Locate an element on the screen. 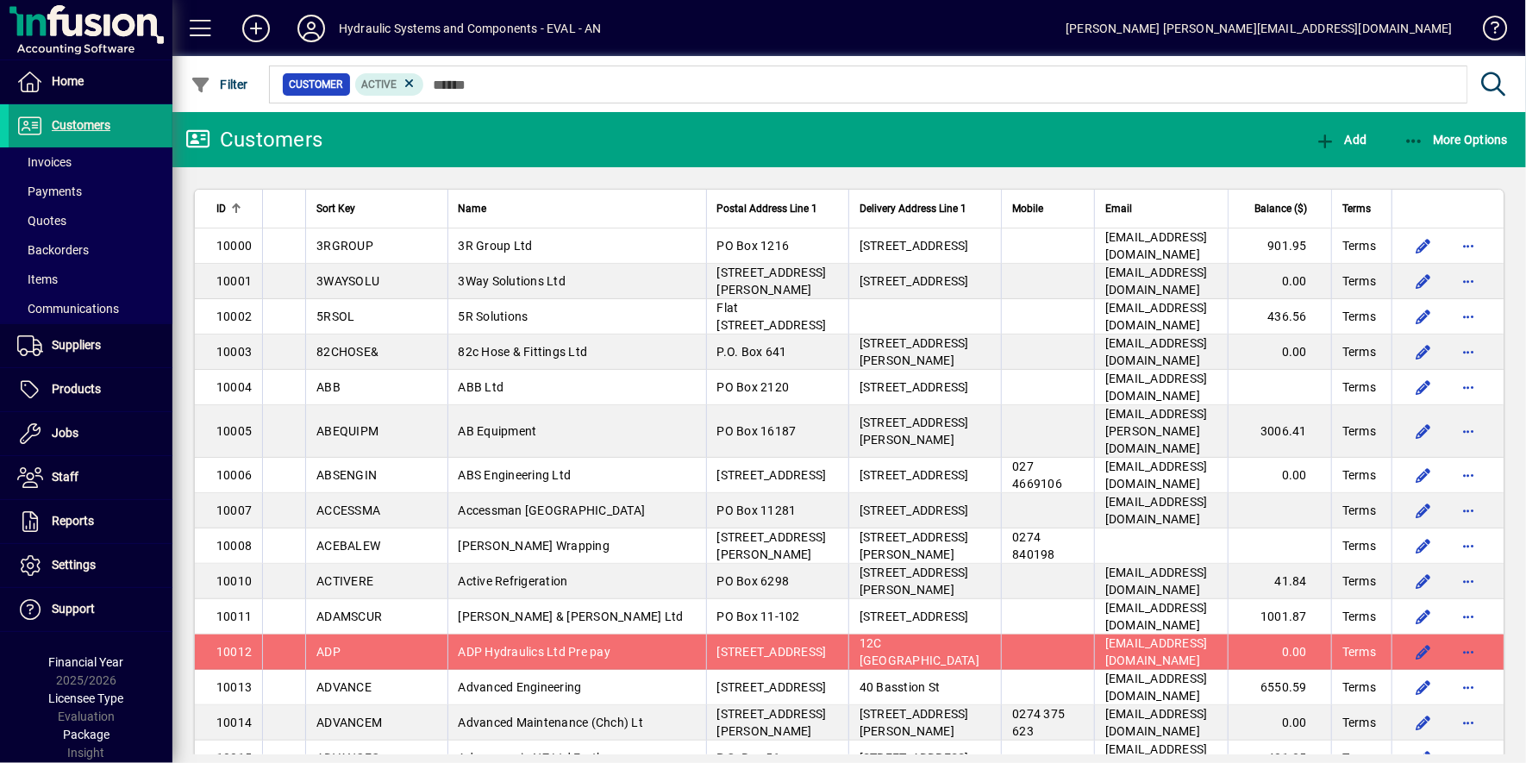 This screenshot has height=763, width=1526. span: 10008 is located at coordinates (234, 546).